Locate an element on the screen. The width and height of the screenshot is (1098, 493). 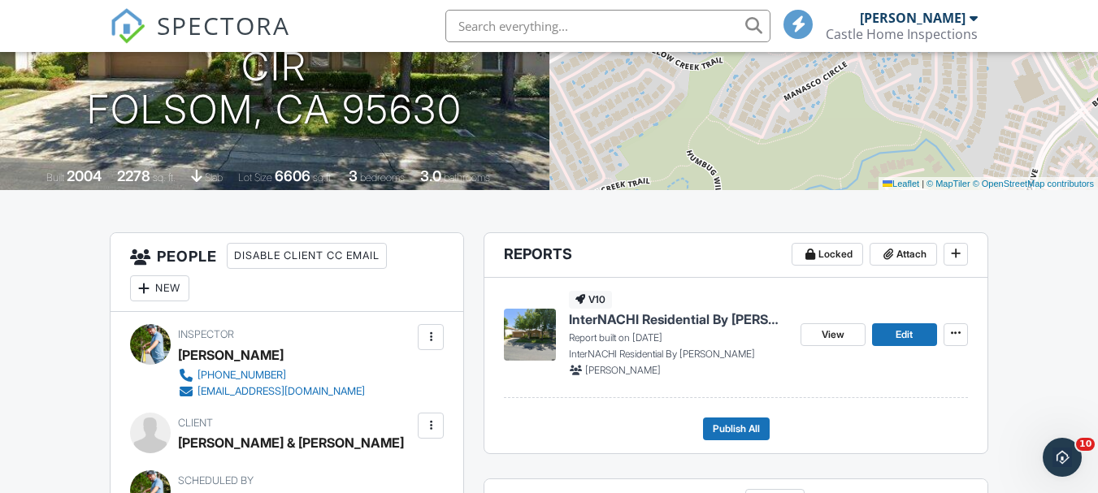
div: 2278 is located at coordinates (133, 176).